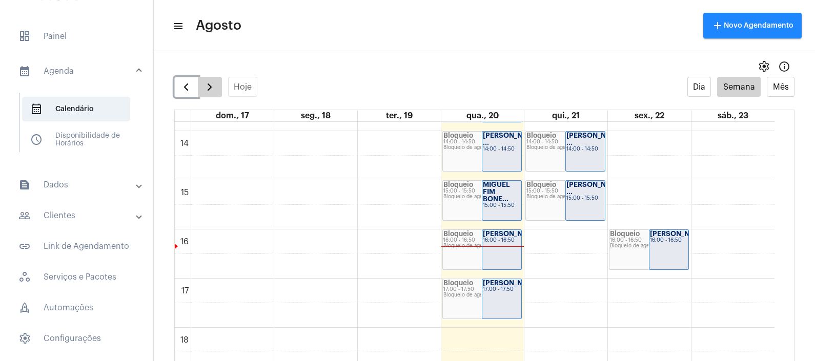  What do you see at coordinates (718, 26) in the screenshot?
I see `mat-icon: add` at bounding box center [718, 26].